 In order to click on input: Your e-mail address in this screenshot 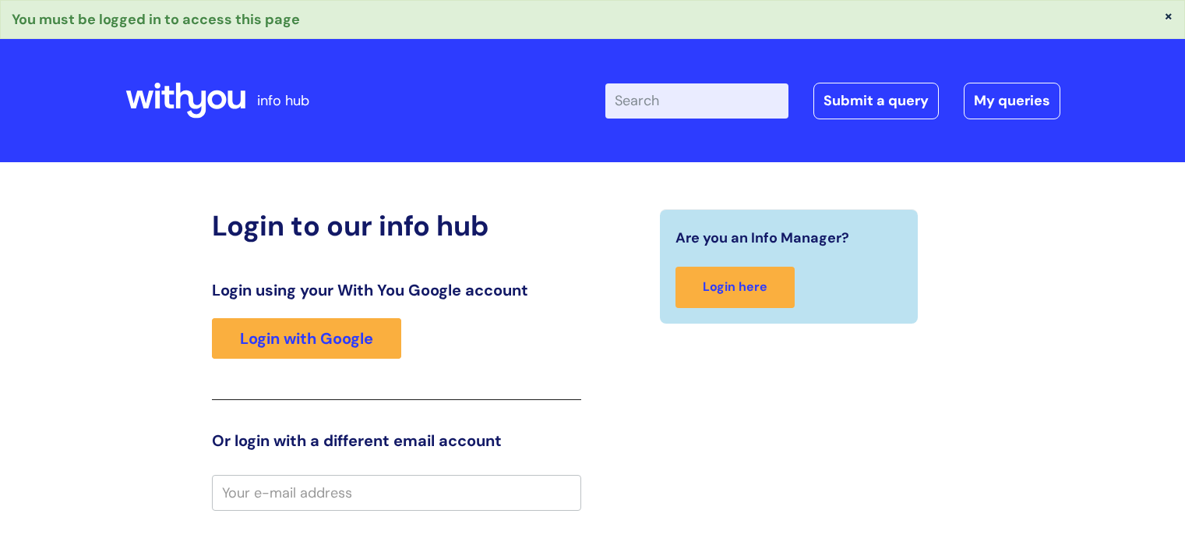, I will do `click(397, 492)`.